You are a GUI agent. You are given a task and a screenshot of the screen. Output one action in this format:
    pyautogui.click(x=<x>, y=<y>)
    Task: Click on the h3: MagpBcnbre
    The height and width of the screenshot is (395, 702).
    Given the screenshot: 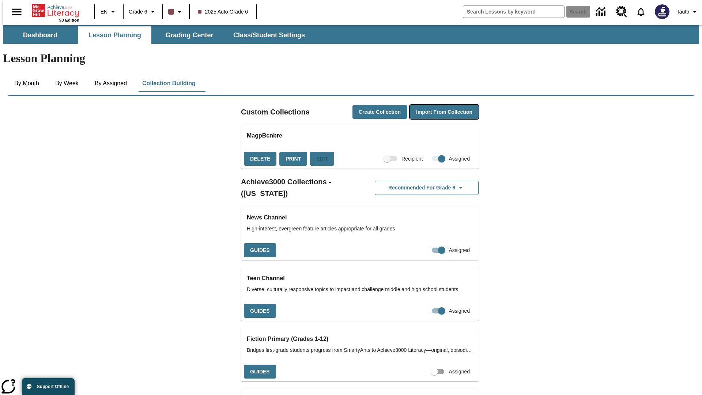 What is the action you would take?
    pyautogui.click(x=360, y=136)
    